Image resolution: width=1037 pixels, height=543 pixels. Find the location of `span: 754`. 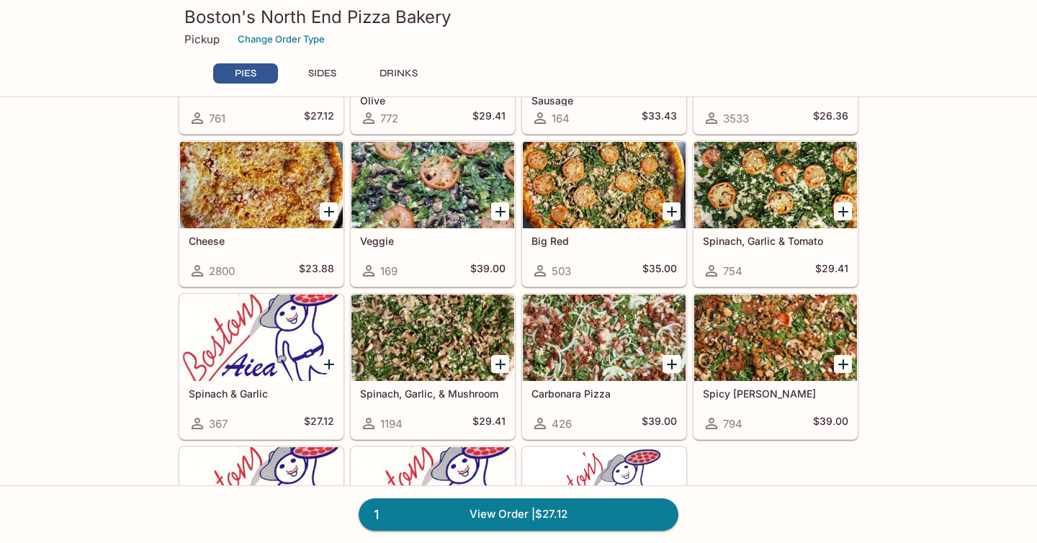

span: 754 is located at coordinates (733, 271).